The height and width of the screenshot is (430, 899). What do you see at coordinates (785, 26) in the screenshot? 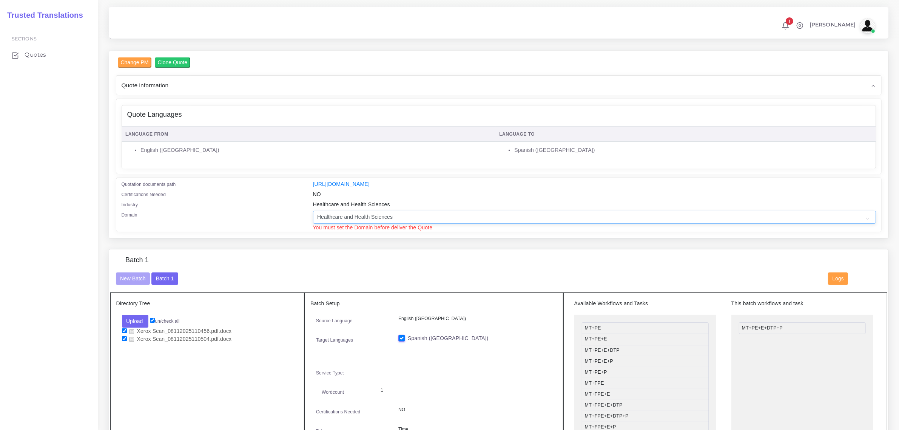
I see `a: 1` at bounding box center [785, 26].